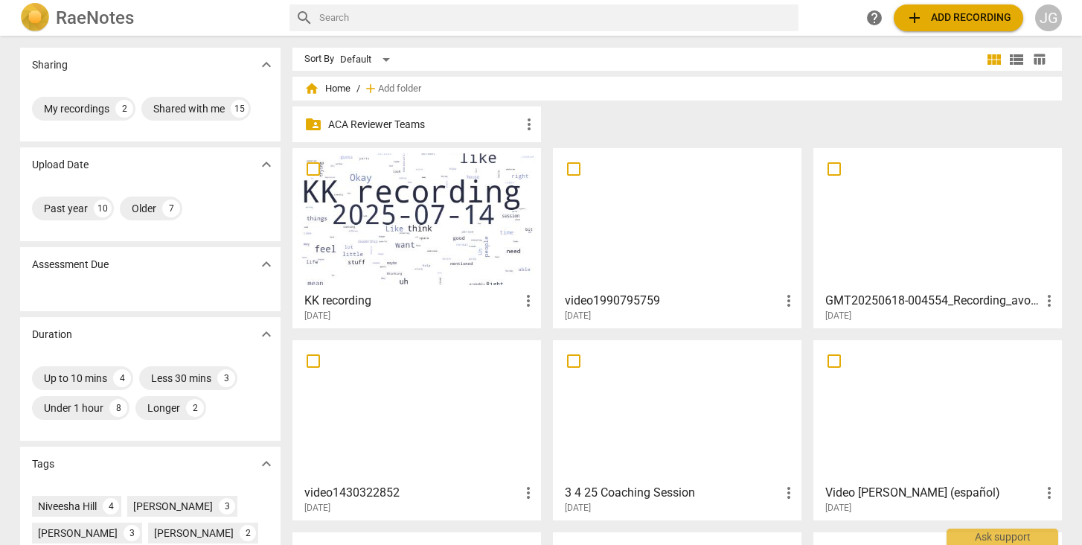  Describe the element at coordinates (1039, 60) in the screenshot. I see `button: Table view` at that location.